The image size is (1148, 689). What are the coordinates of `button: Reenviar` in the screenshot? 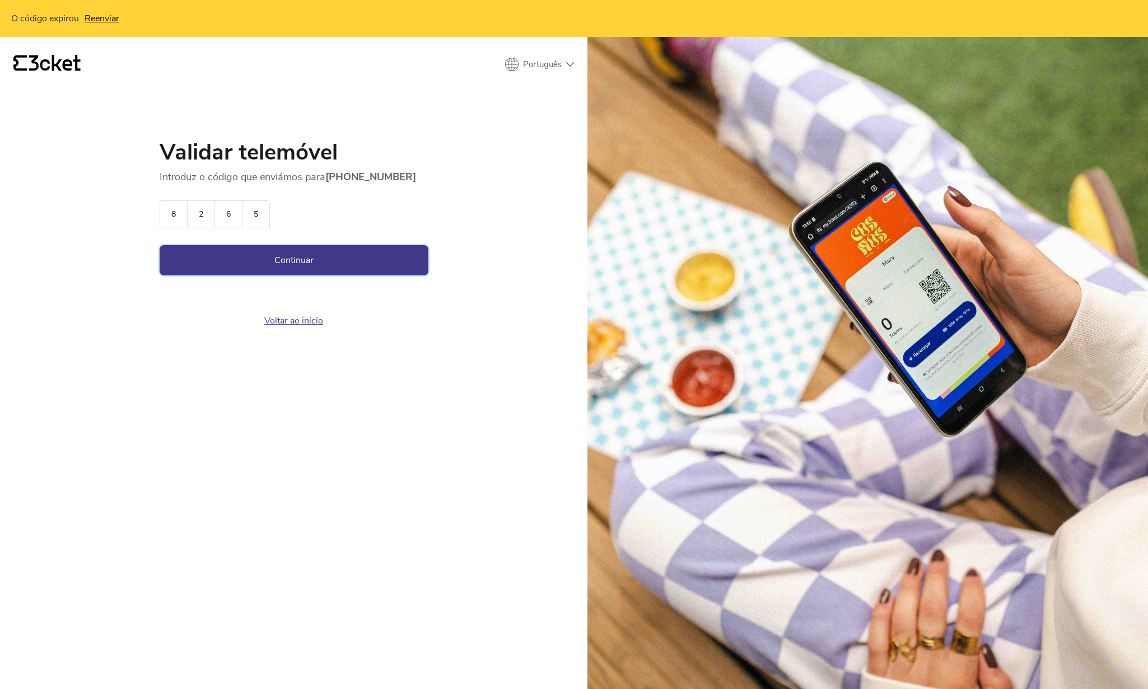 It's located at (99, 18).